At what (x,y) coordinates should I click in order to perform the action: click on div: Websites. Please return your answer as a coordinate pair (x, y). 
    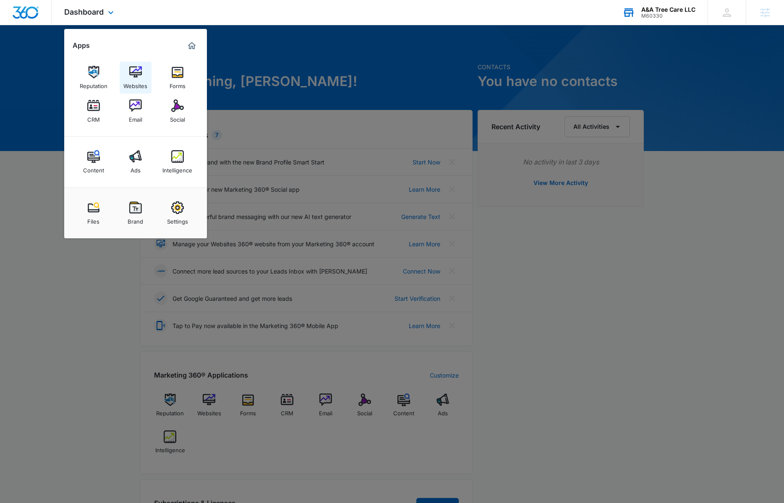
    Looking at the image, I should click on (135, 84).